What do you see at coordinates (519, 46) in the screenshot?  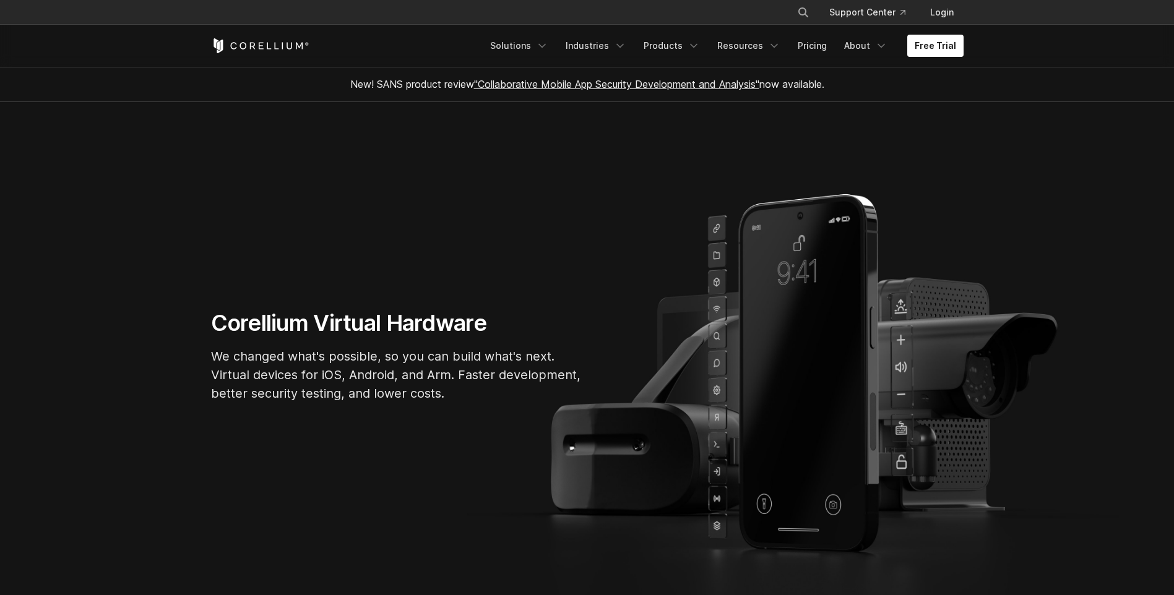 I see `a: Solutions` at bounding box center [519, 46].